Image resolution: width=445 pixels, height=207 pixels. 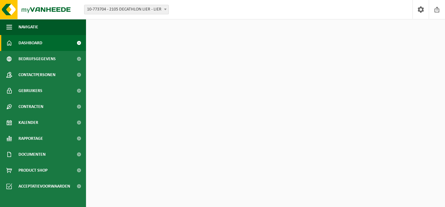 I want to click on span: Rapportage, so click(x=31, y=139).